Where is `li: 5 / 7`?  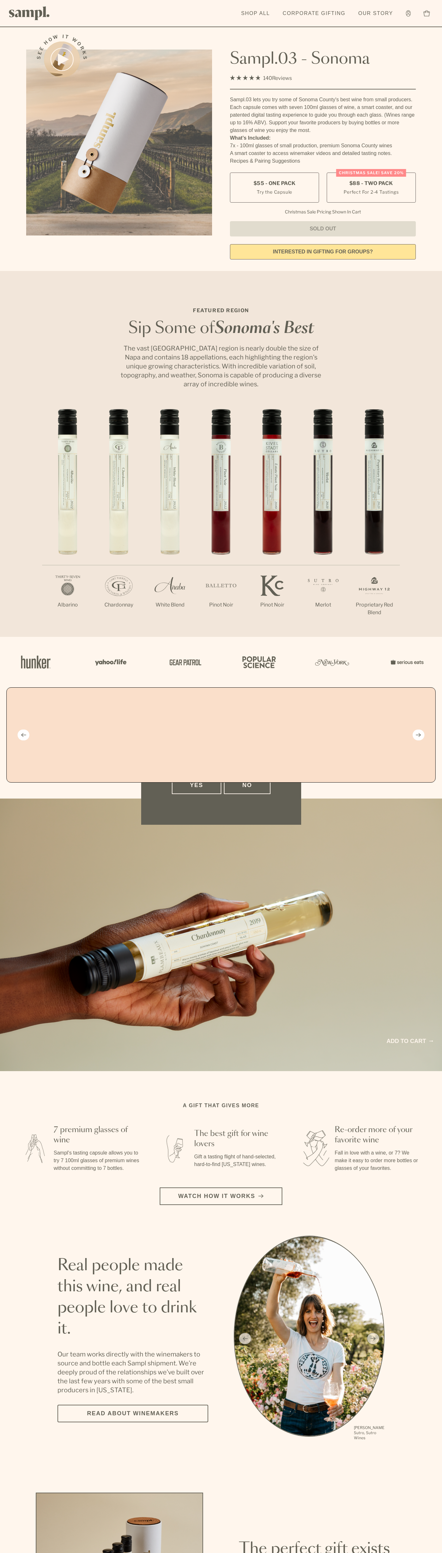
li: 5 / 7 is located at coordinates (272, 519).